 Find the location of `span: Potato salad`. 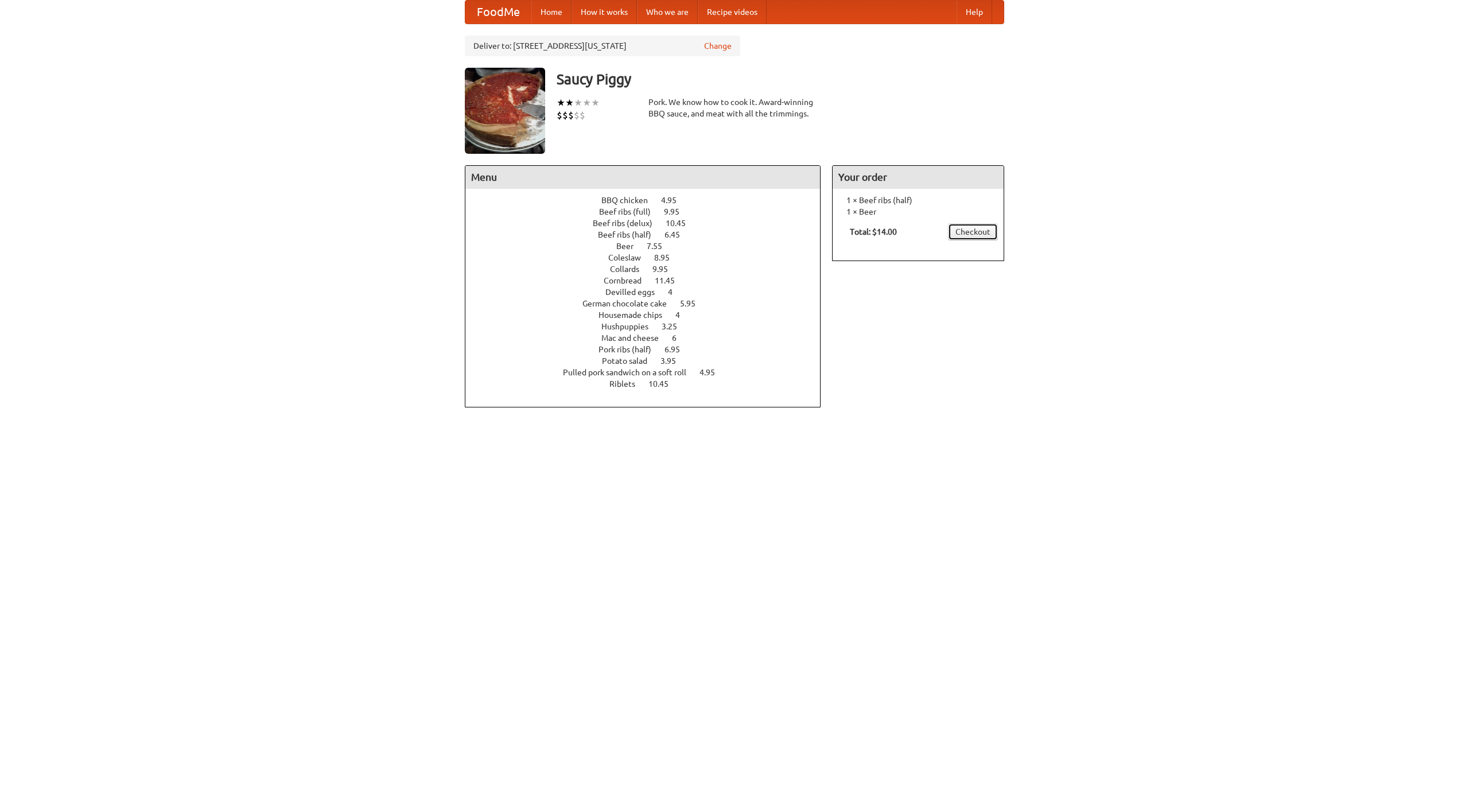

span: Potato salad is located at coordinates (630, 361).